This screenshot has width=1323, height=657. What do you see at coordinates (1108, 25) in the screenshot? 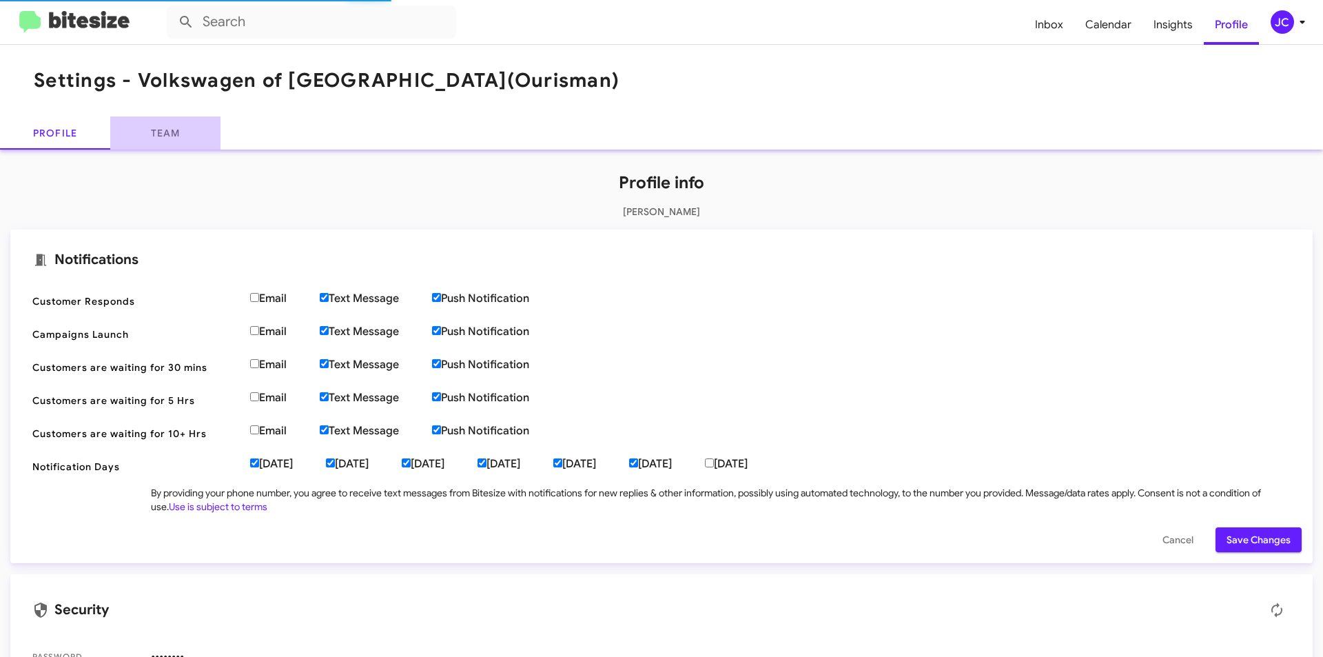
I see `span: Calendar` at bounding box center [1108, 25].